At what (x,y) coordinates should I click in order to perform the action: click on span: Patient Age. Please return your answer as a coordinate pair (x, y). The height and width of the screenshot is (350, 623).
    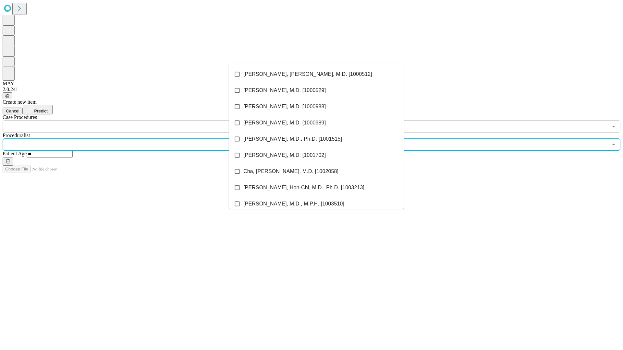
    Looking at the image, I should click on (15, 153).